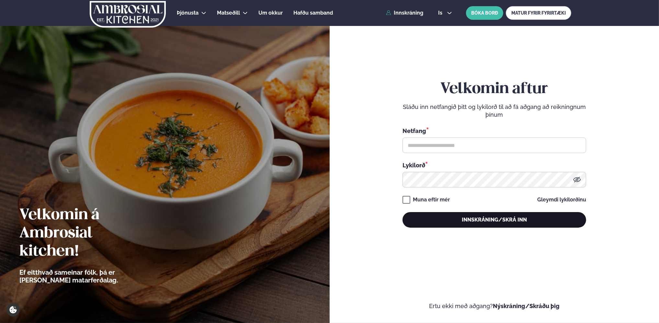 Image resolution: width=659 pixels, height=323 pixels. Describe the element at coordinates (527, 306) in the screenshot. I see `a: Nýskráning/Skráðu þig` at that location.